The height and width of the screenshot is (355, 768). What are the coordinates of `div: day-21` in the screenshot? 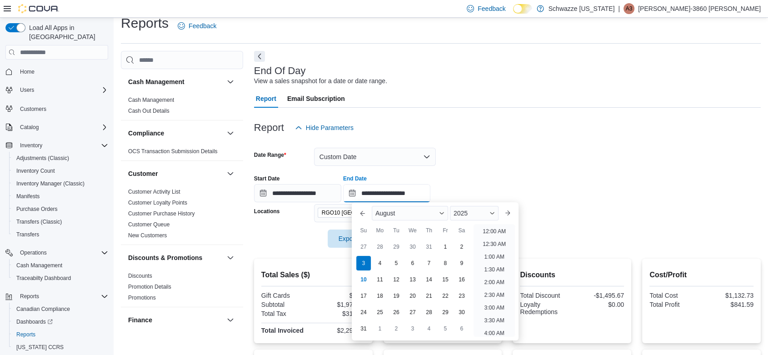 It's located at (429, 296).